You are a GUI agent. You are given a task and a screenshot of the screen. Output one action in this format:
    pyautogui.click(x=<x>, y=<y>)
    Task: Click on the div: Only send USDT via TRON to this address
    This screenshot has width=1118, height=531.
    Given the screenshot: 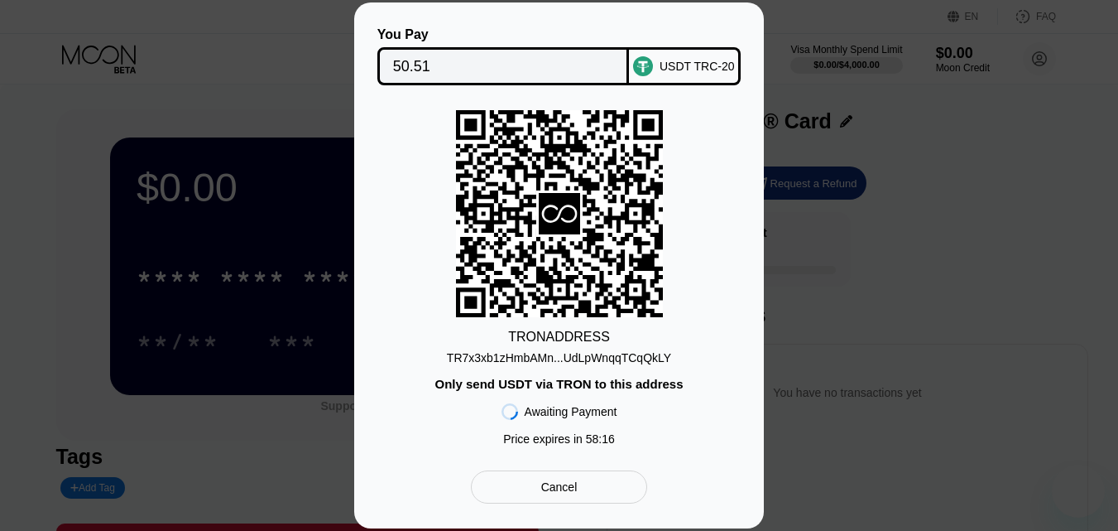 What is the action you would take?
    pyautogui.click(x=559, y=383)
    